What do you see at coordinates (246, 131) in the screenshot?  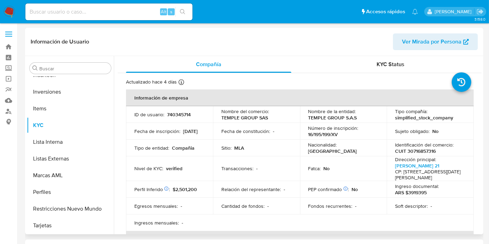 I see `p: Fecha de constitución :` at bounding box center [246, 131].